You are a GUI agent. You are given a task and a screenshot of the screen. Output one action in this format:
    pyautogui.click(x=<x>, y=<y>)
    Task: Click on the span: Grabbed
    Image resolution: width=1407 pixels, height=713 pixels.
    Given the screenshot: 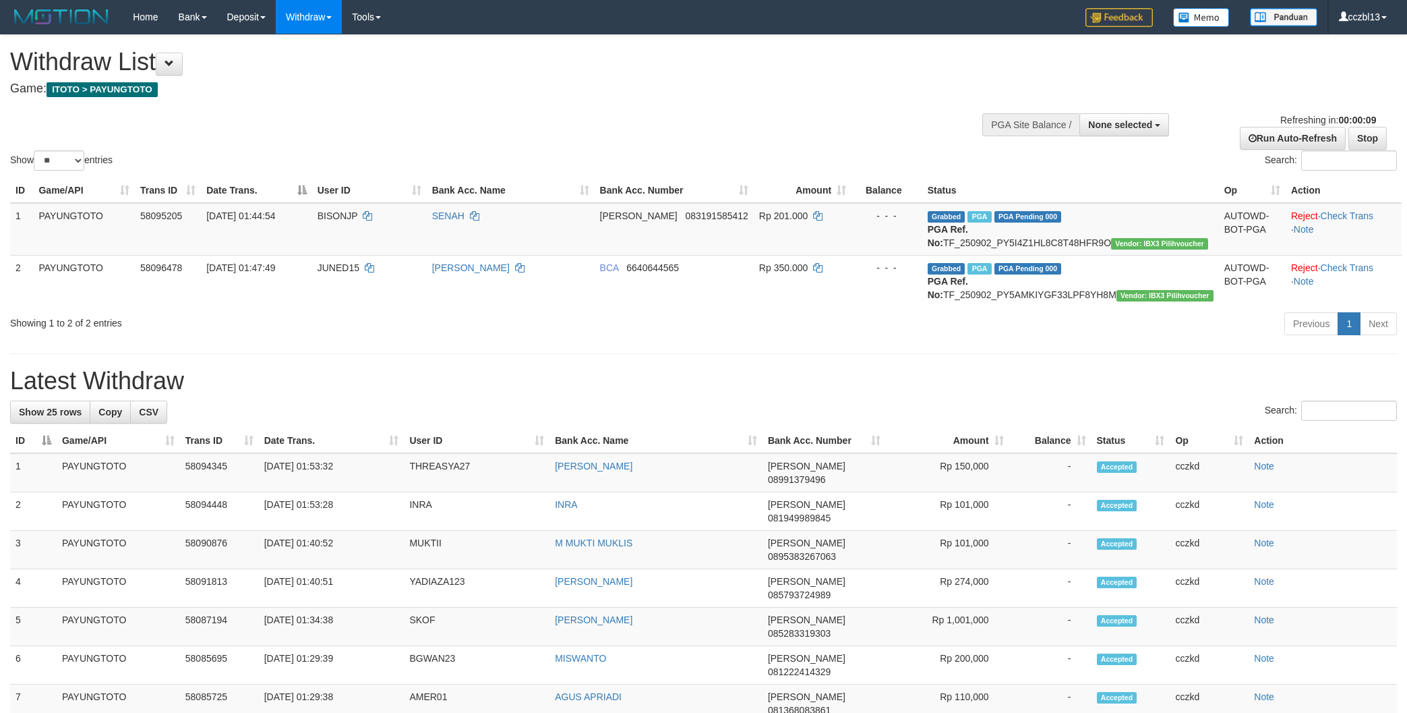 What is the action you would take?
    pyautogui.click(x=947, y=268)
    